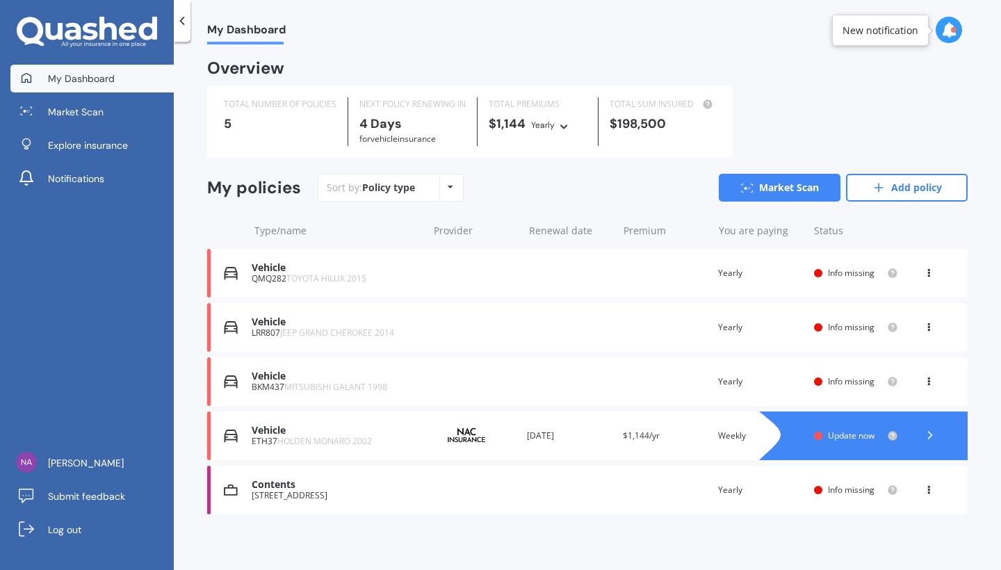  I want to click on span: HOLDEN MONARO 2002, so click(325, 441).